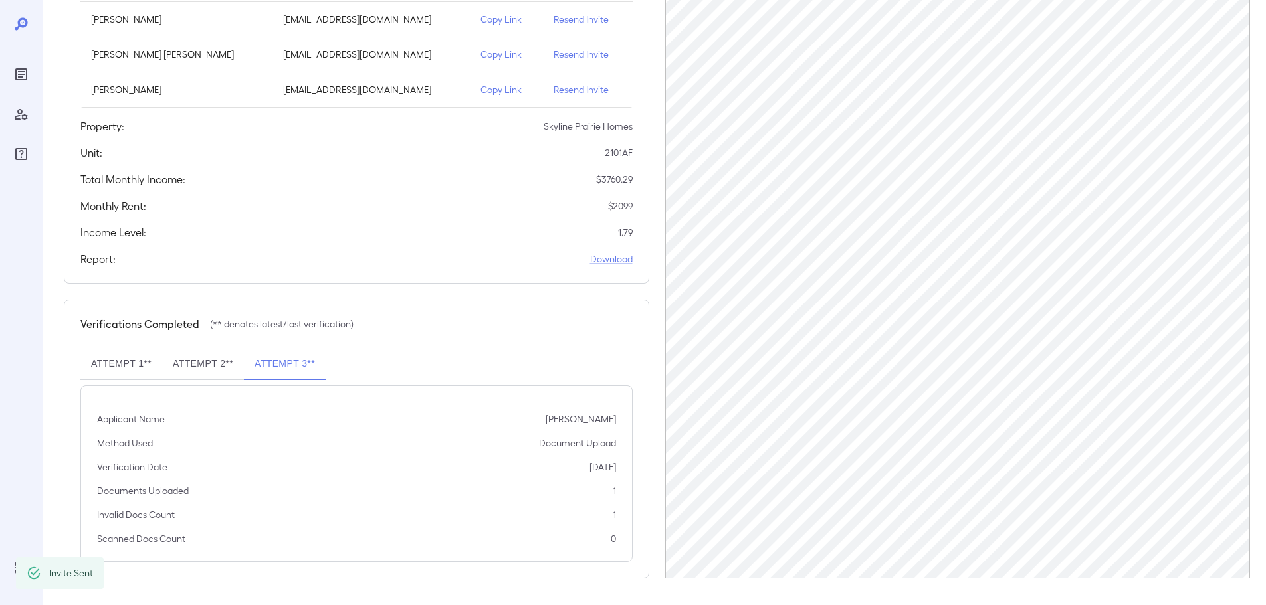 The width and height of the screenshot is (1266, 605). Describe the element at coordinates (143, 491) in the screenshot. I see `p: Documents Uploaded` at that location.